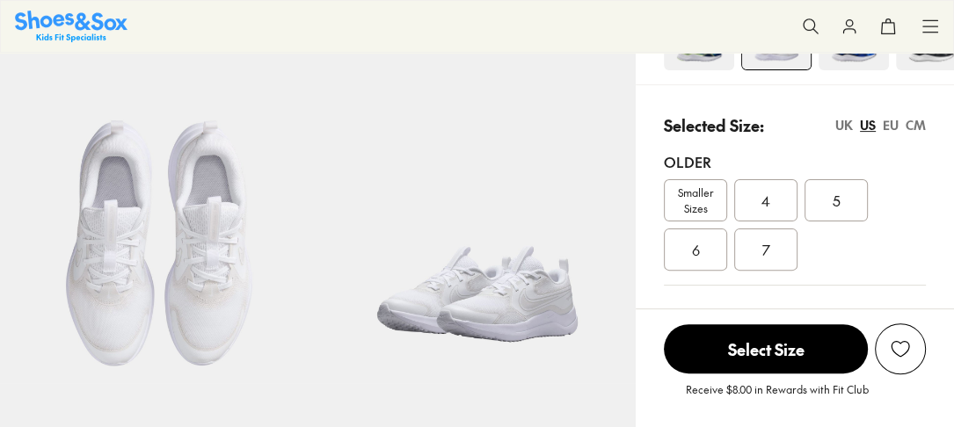 This screenshot has height=427, width=954. Describe the element at coordinates (836, 200) in the screenshot. I see `span: 5` at that location.